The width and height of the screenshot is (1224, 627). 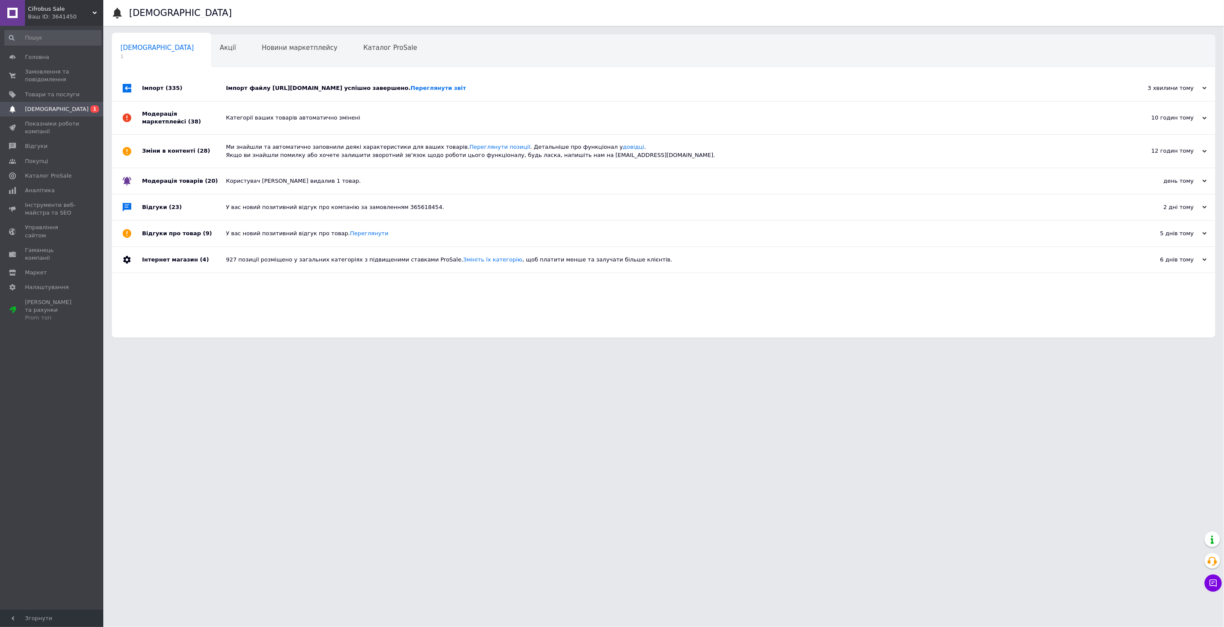 I want to click on div: Інтернет магазин, so click(x=184, y=260).